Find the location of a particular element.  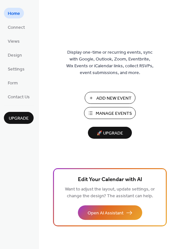

button: 🚀 Upgrade is located at coordinates (110, 133).